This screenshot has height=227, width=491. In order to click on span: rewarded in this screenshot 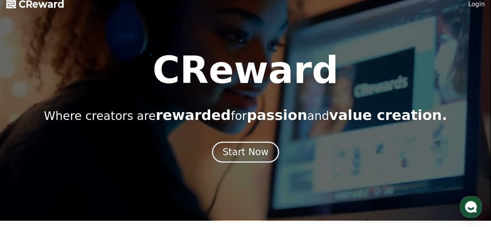, I will do `click(193, 115)`.